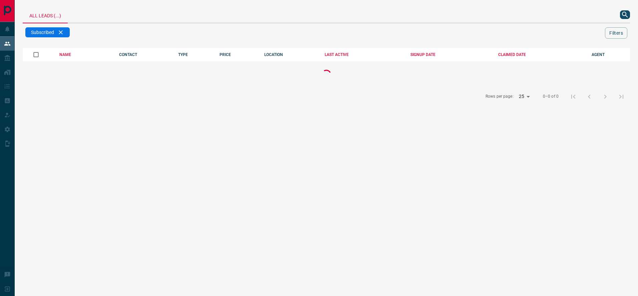 The image size is (638, 296). What do you see at coordinates (45, 15) in the screenshot?
I see `div: All Leads (...)` at bounding box center [45, 15].